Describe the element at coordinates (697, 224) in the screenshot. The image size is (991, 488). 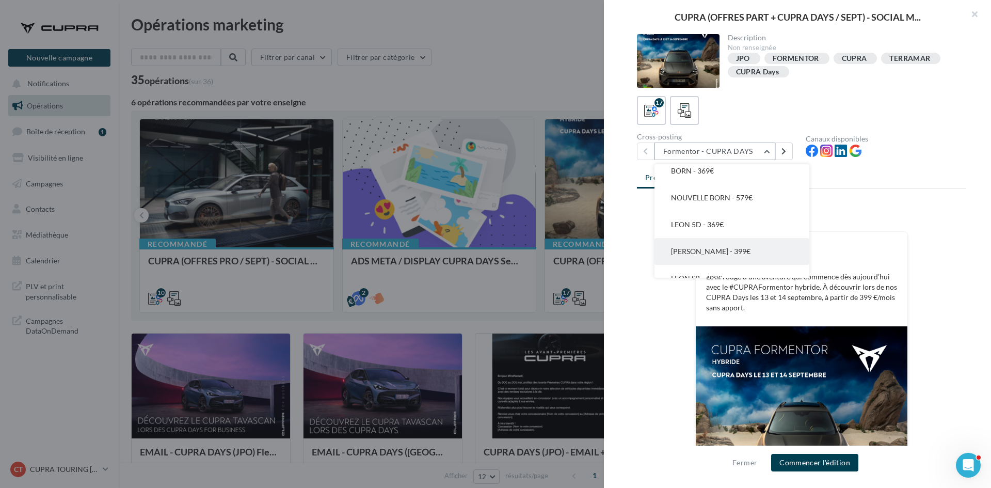
I see `span: LEON 5D - 369€` at that location.